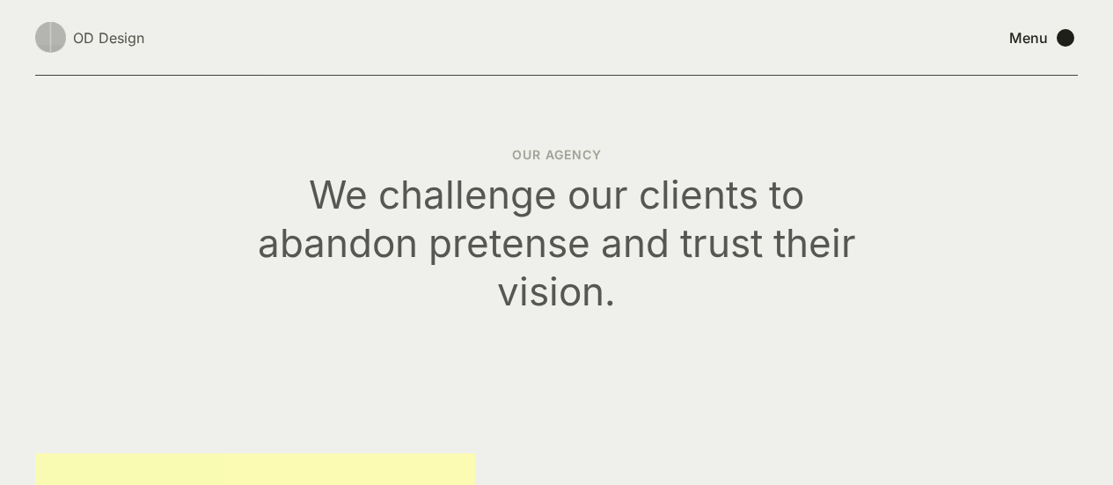 This screenshot has height=485, width=1113. What do you see at coordinates (1028, 38) in the screenshot?
I see `div: Menu` at bounding box center [1028, 38].